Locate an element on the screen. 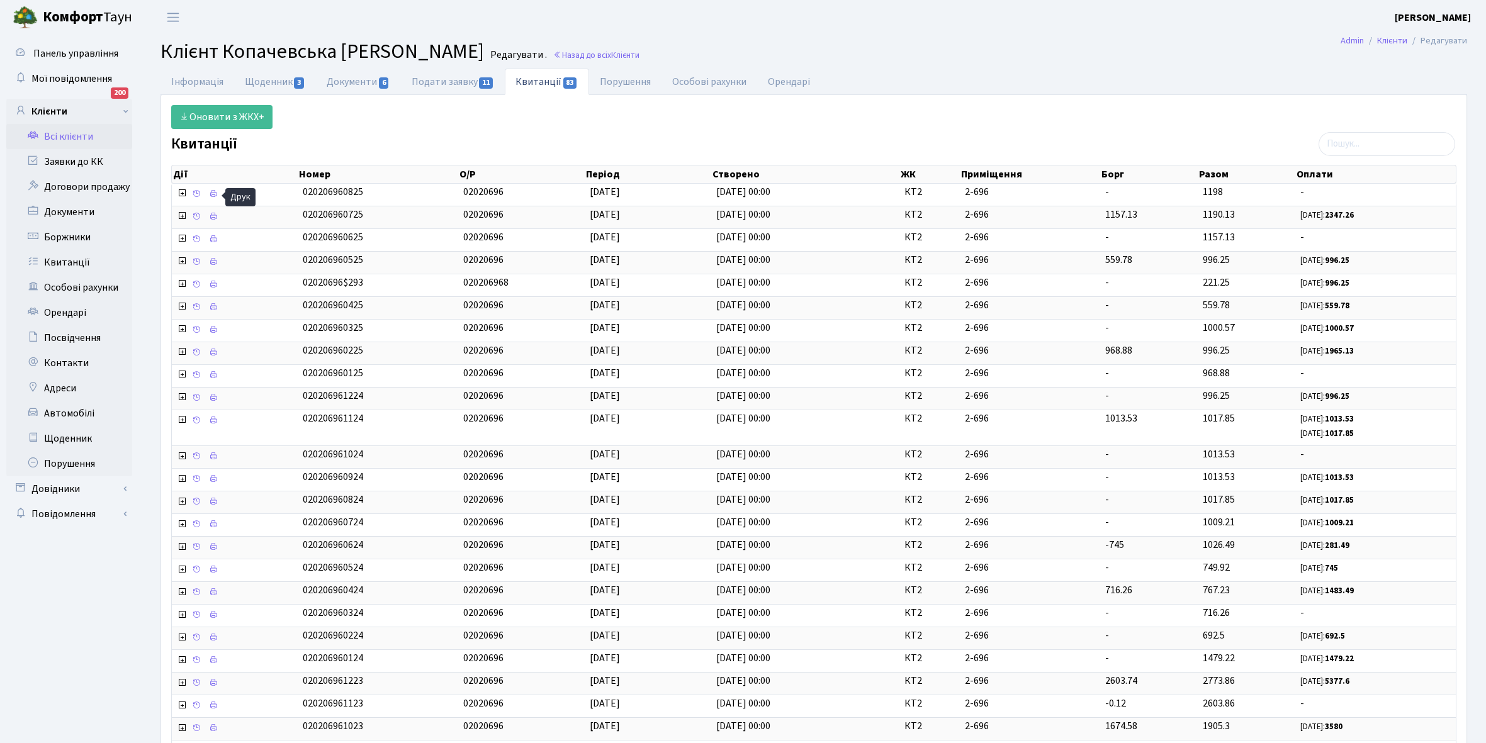  span: 020206960524 is located at coordinates (333, 568).